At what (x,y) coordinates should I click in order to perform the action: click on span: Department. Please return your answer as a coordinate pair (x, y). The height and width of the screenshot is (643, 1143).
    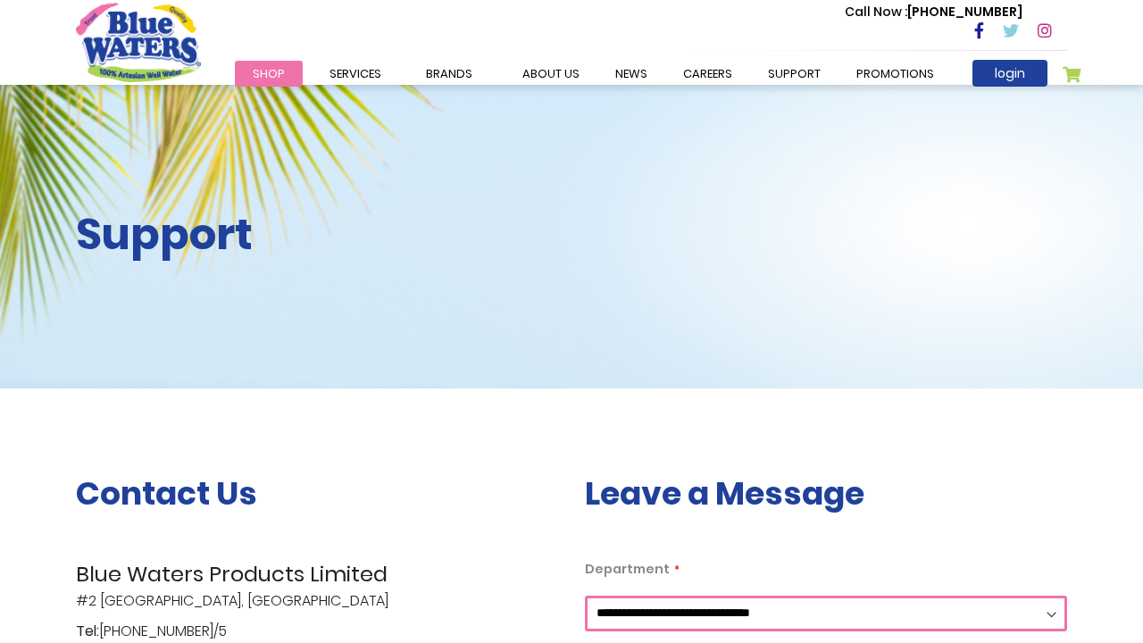
    Looking at the image, I should click on (627, 569).